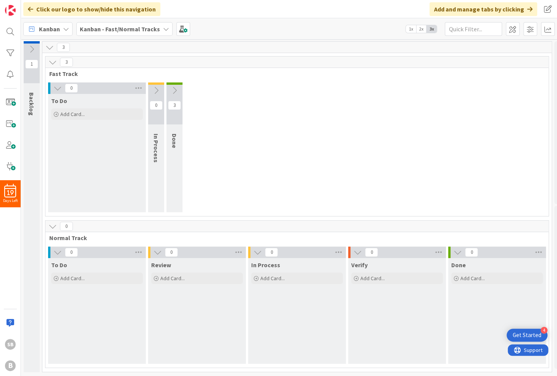  Describe the element at coordinates (527, 335) in the screenshot. I see `div: Open Get Started checklist, remaining modules: 4` at that location.